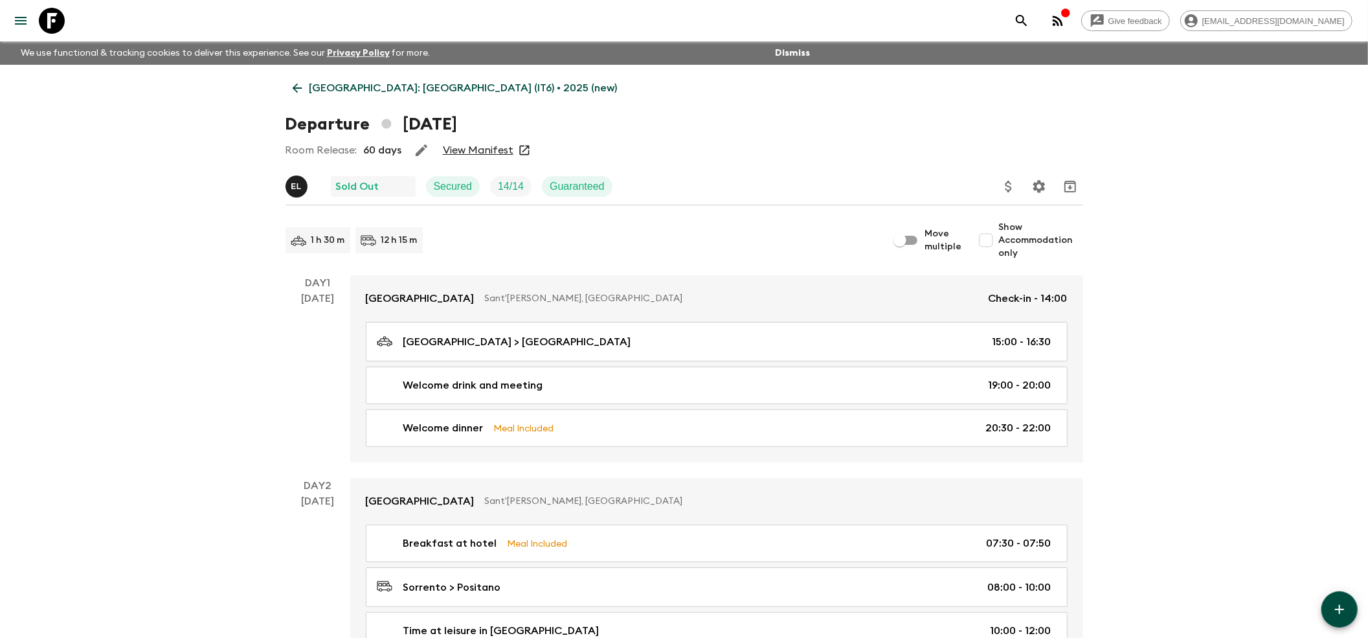  Describe the element at coordinates (1070, 186) in the screenshot. I see `button: Archive (Completed, Cancelled or Unsynced Departures only)` at that location.